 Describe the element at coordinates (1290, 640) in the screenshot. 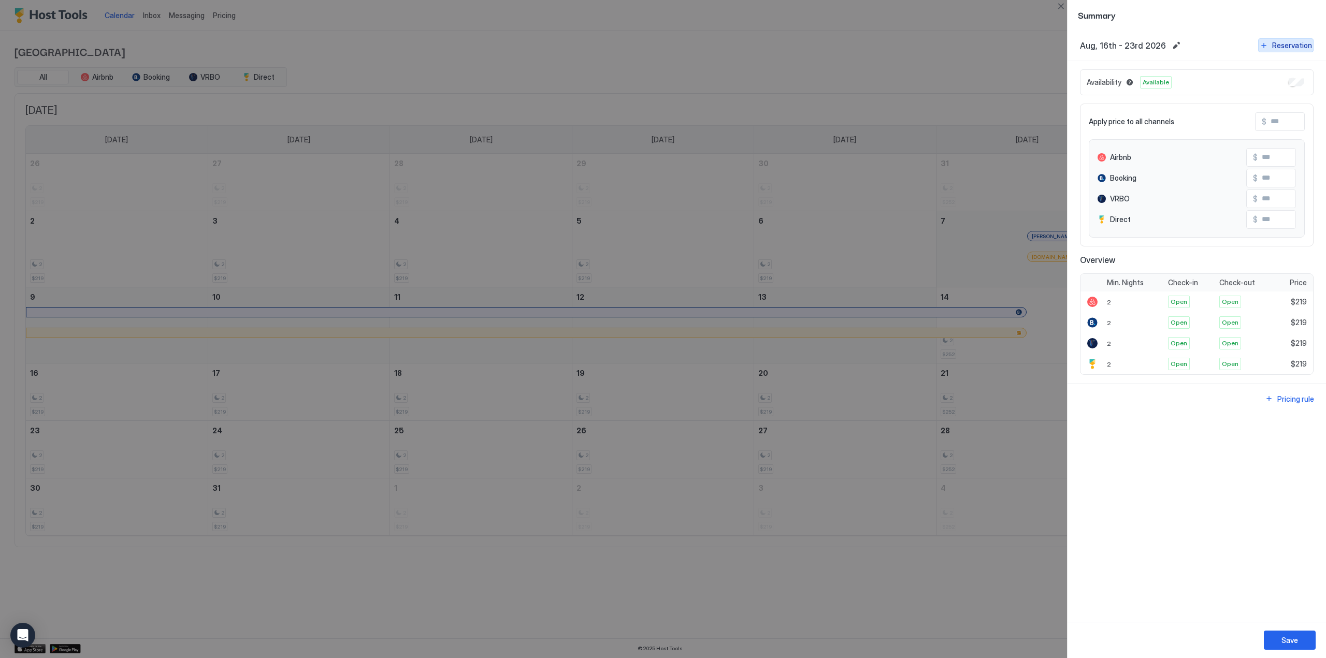

I see `div: Save` at that location.